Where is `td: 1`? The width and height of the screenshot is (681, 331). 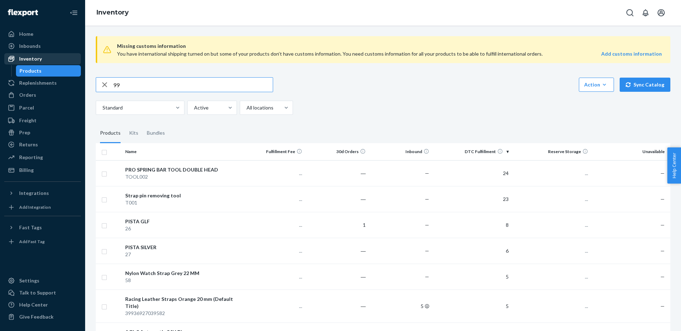 td: 1 is located at coordinates (336, 225).